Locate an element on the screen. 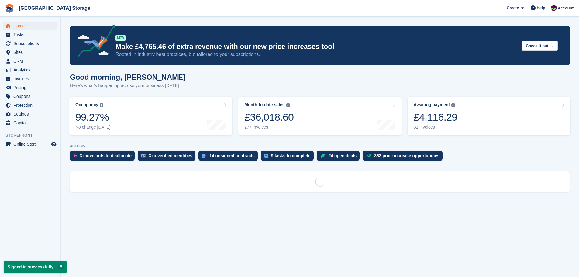 This screenshot has height=277, width=579. div: £36,018.60 is located at coordinates (269, 117).